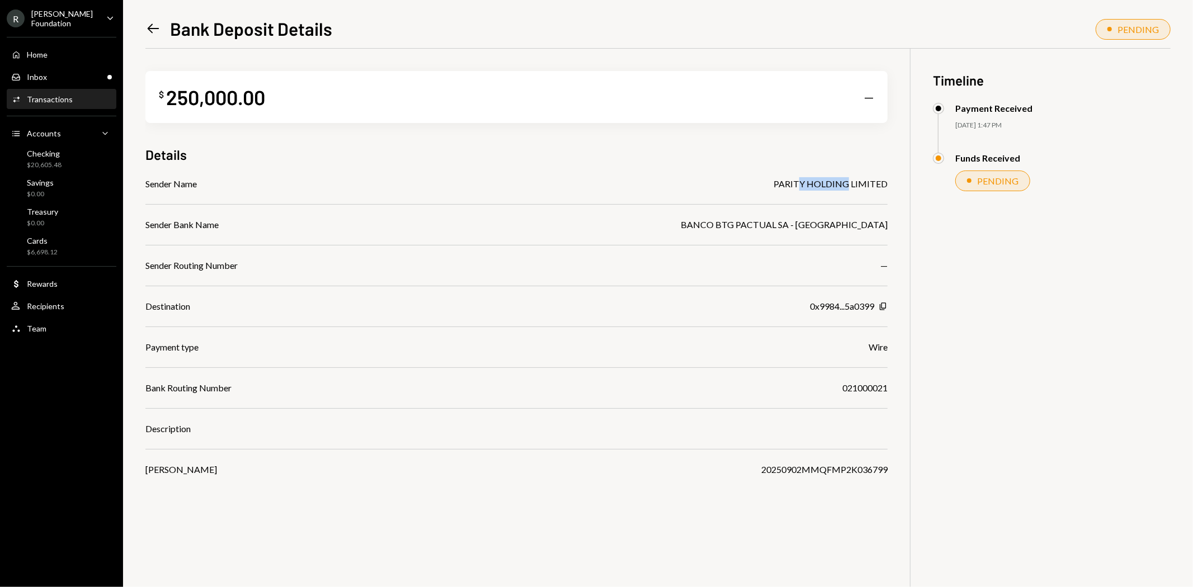  Describe the element at coordinates (168, 306) in the screenshot. I see `div: Destination` at that location.